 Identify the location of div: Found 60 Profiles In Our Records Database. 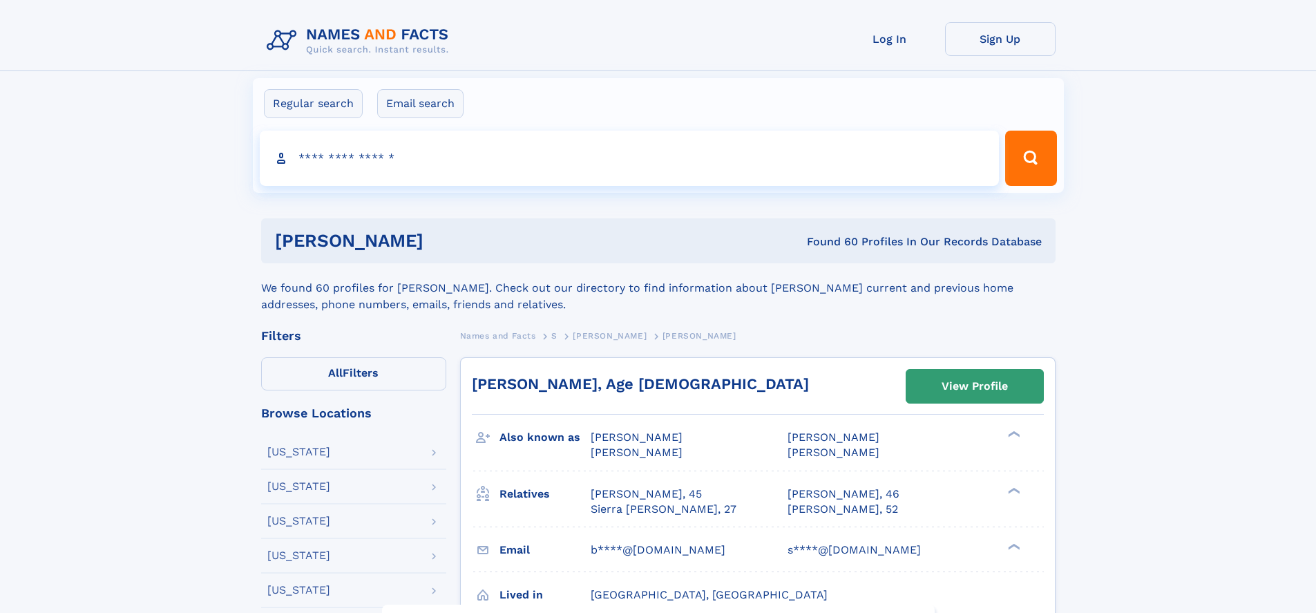
(828, 242).